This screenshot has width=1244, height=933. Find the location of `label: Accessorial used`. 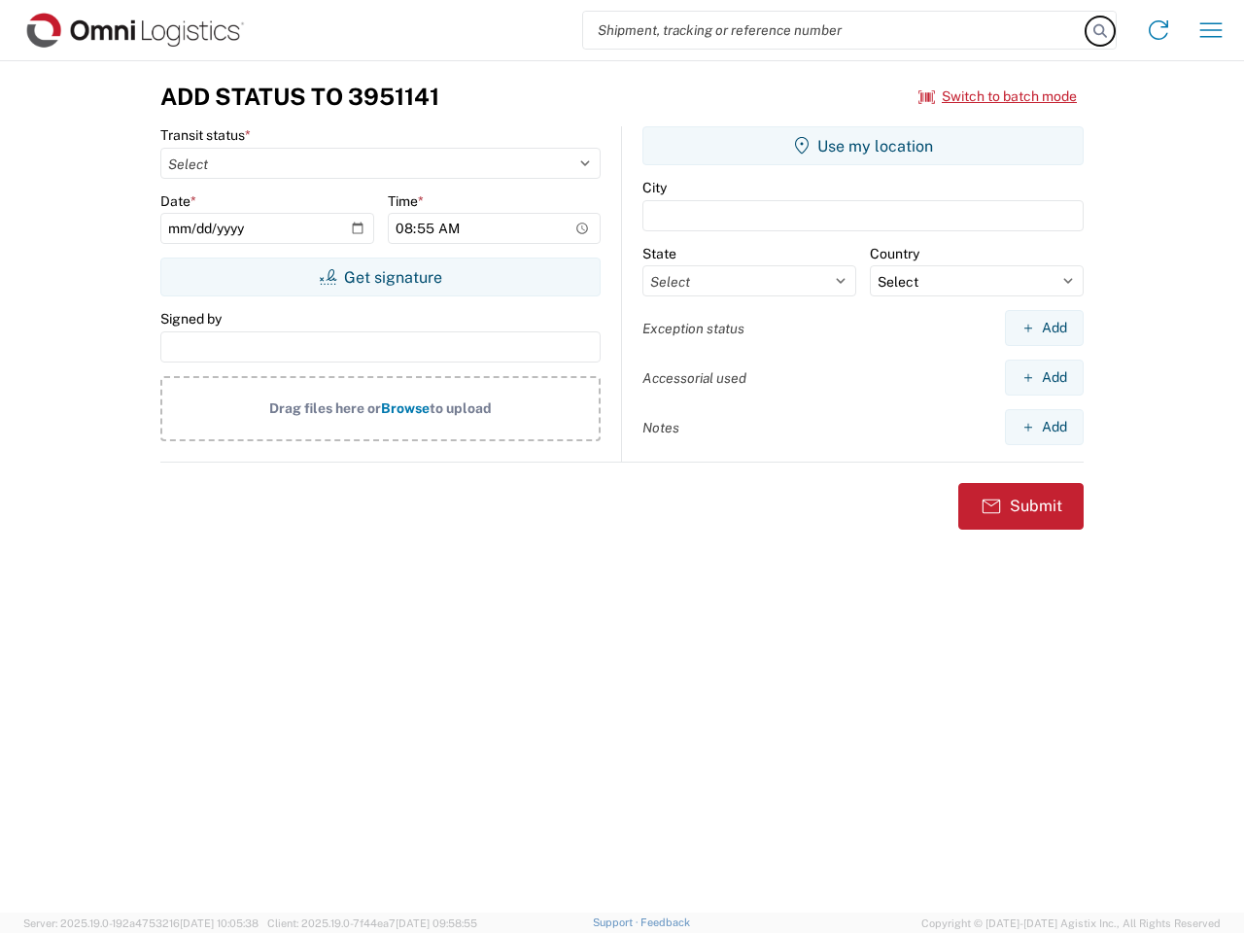

label: Accessorial used is located at coordinates (694, 378).